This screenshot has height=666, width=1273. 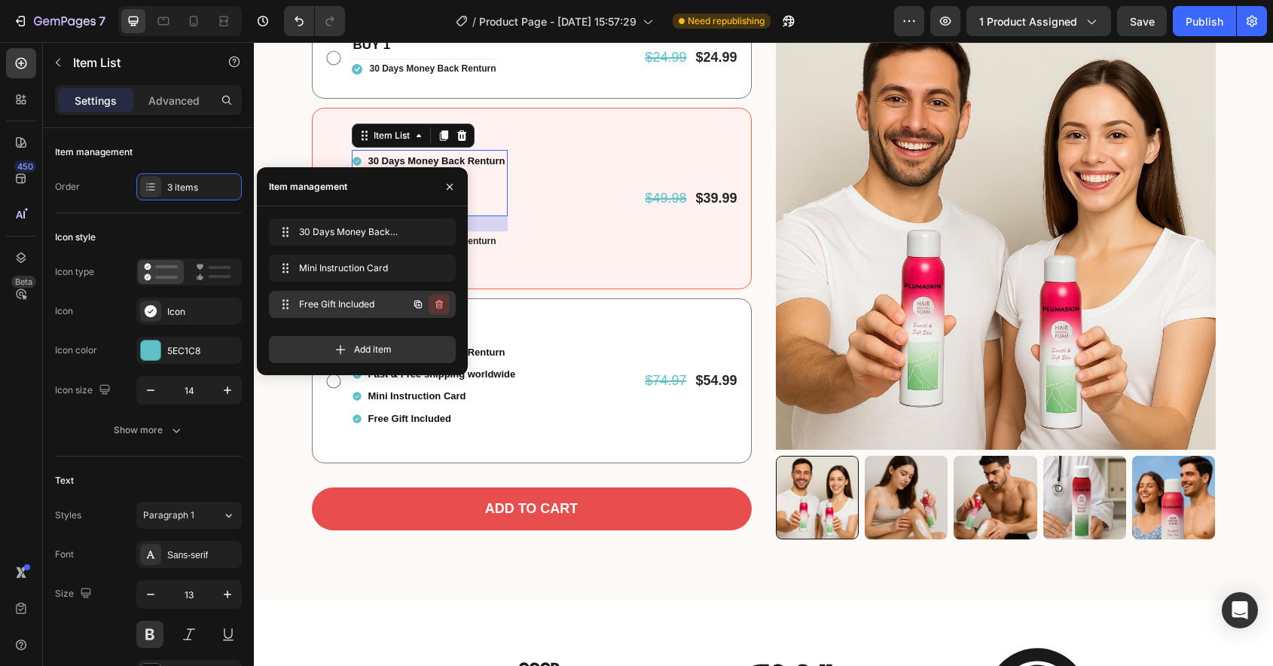 What do you see at coordinates (148, 430) in the screenshot?
I see `div: Show more` at bounding box center [148, 430].